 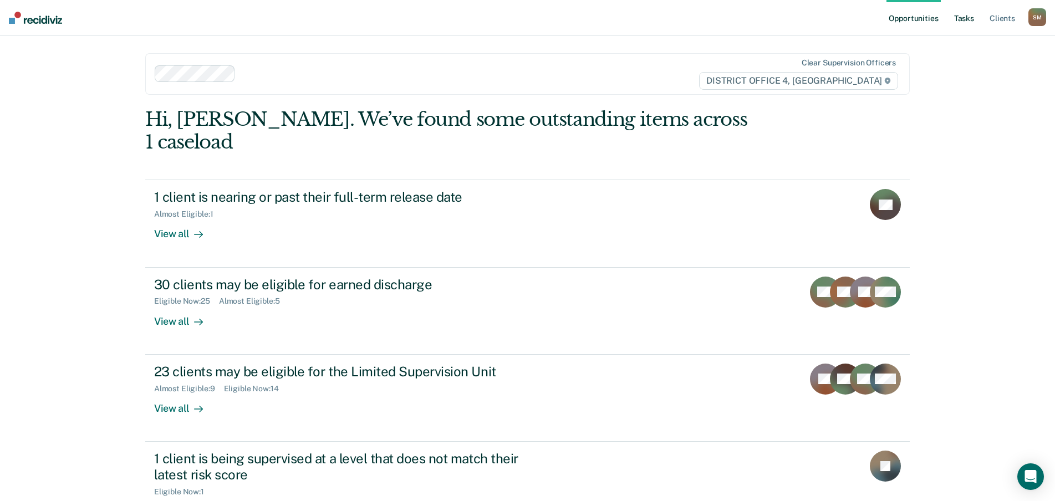 What do you see at coordinates (256, 389) in the screenshot?
I see `div: Eligible Now : 14` at bounding box center [256, 389].